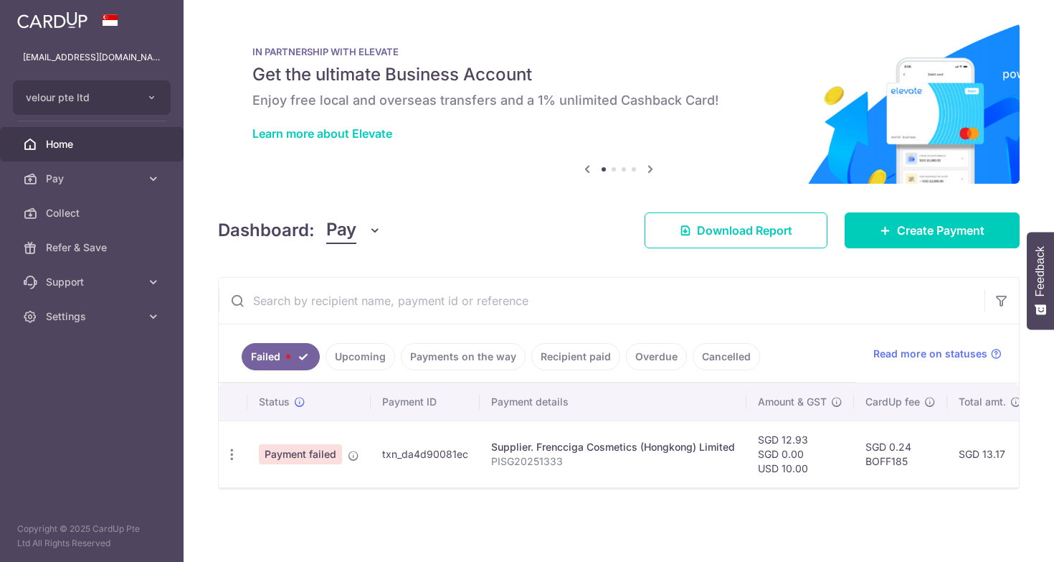 The width and height of the screenshot is (1054, 562). I want to click on span: Create Payment, so click(941, 230).